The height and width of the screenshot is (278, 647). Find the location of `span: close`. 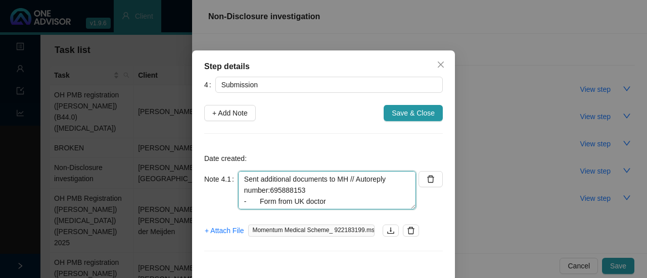

span: close is located at coordinates (441, 65).